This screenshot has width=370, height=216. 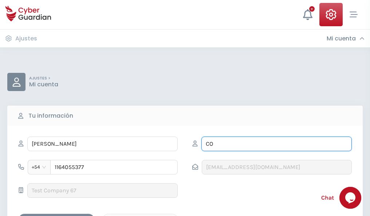 What do you see at coordinates (39, 167) in the screenshot?
I see `span: +54` at bounding box center [39, 167].